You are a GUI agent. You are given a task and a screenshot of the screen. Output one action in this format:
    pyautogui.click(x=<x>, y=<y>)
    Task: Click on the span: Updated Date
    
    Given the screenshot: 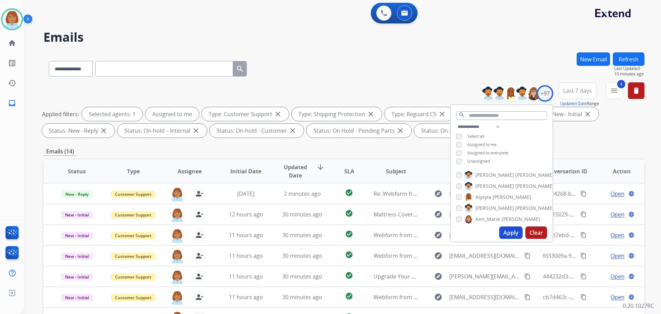 What is the action you would take?
    pyautogui.click(x=296, y=171)
    